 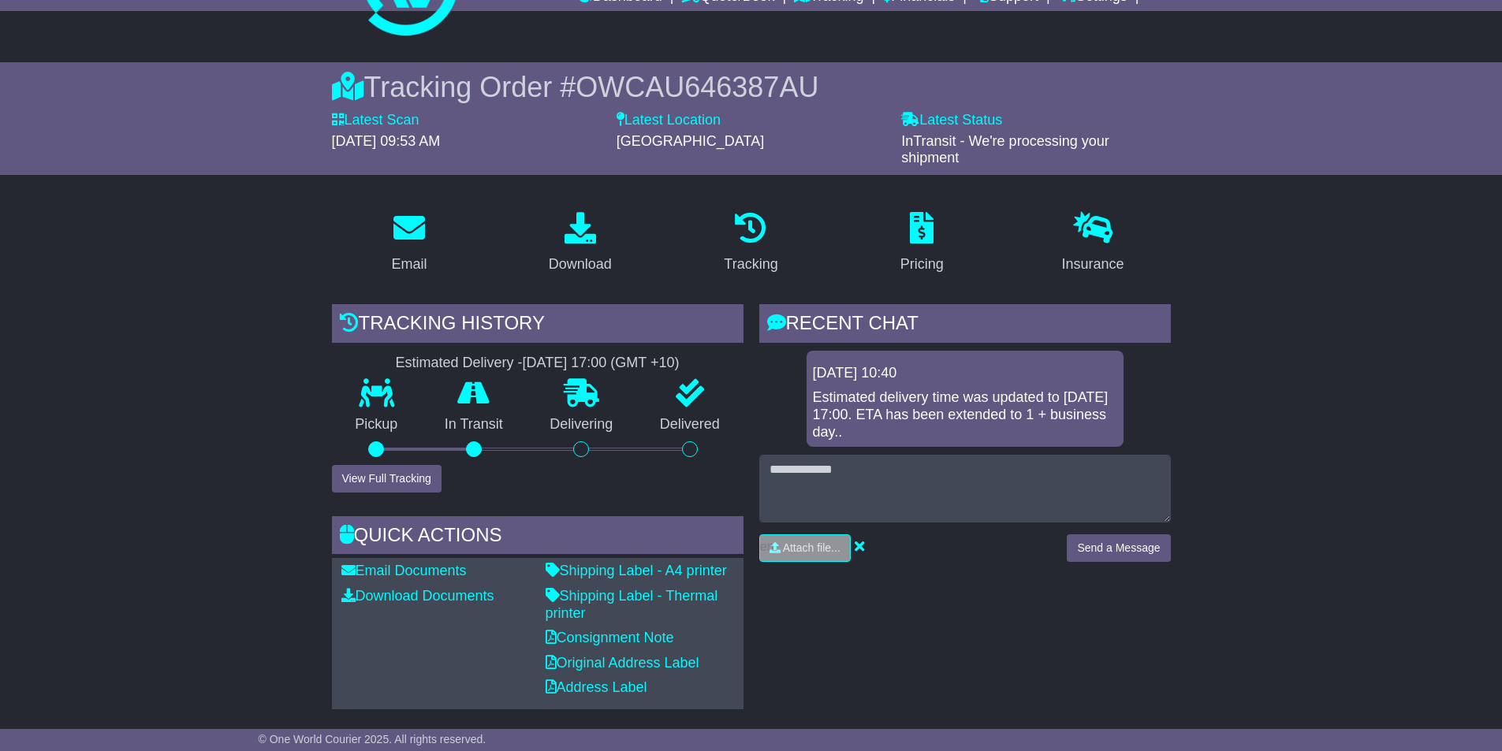 What do you see at coordinates (609, 638) in the screenshot?
I see `a: Consignment Note` at bounding box center [609, 638].